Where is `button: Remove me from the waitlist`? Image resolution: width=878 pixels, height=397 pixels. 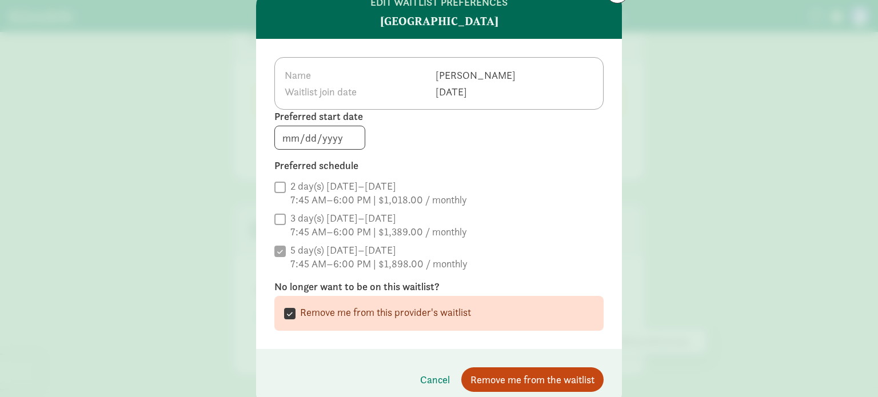 button: Remove me from the waitlist is located at coordinates (532, 380).